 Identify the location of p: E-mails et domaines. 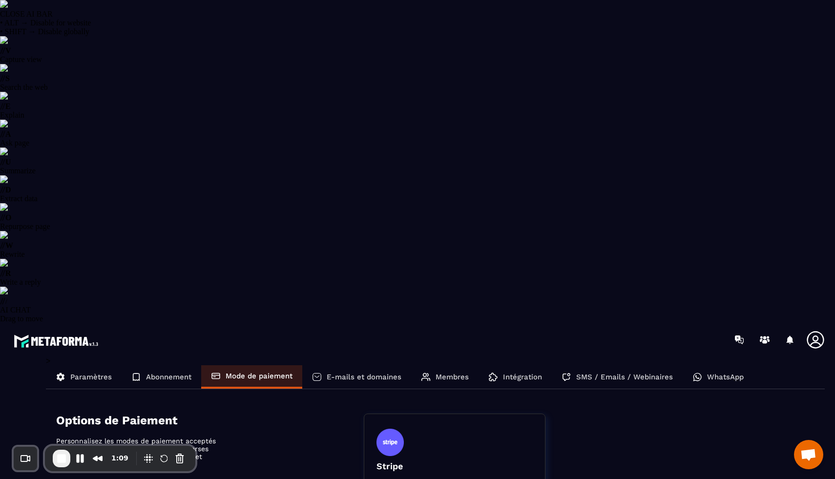
(364, 377).